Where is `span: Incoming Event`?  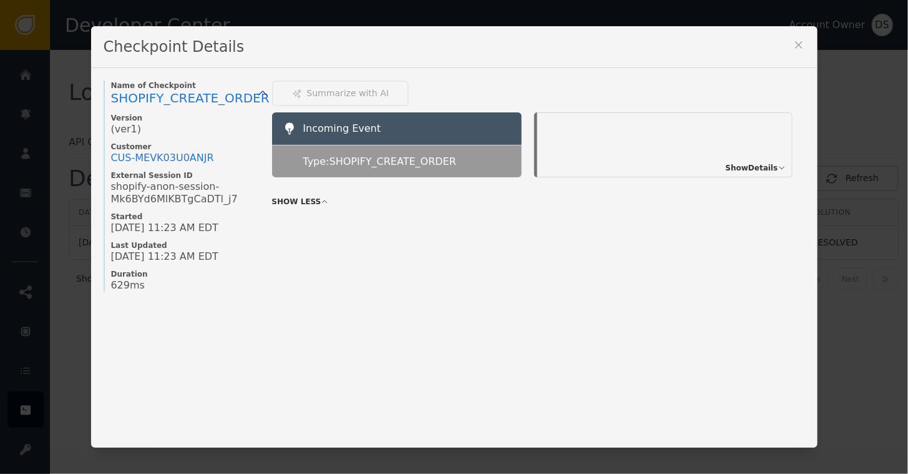 span: Incoming Event is located at coordinates (342, 128).